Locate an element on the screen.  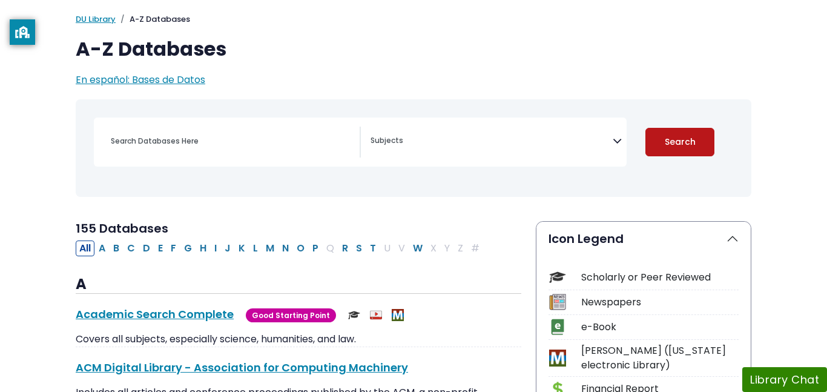
button: Filter Results H is located at coordinates (203, 248).